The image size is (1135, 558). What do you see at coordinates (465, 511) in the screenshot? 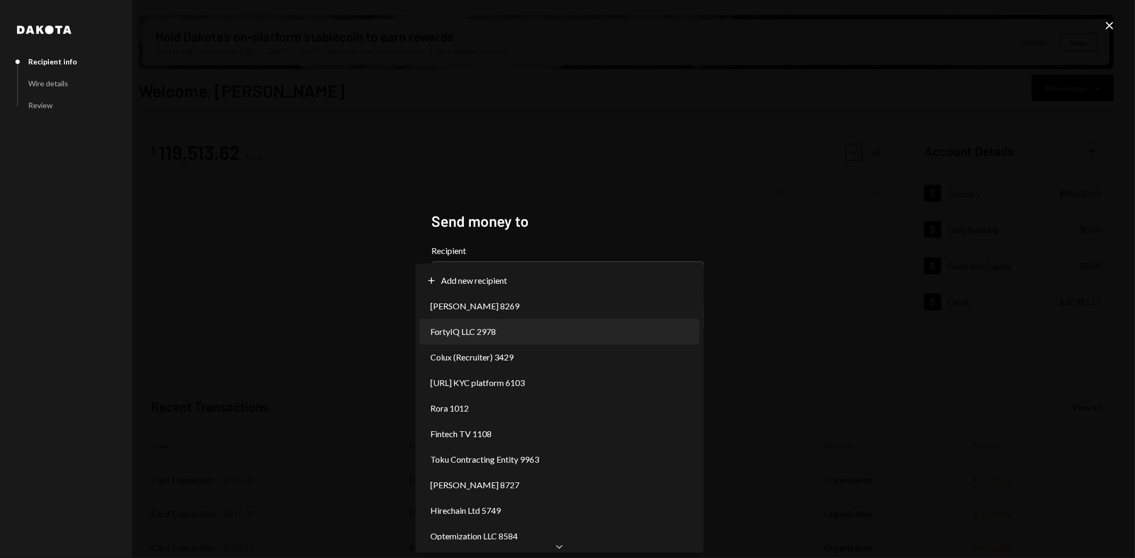
I see `span: Hirechain Ltd 5749` at bounding box center [465, 511].